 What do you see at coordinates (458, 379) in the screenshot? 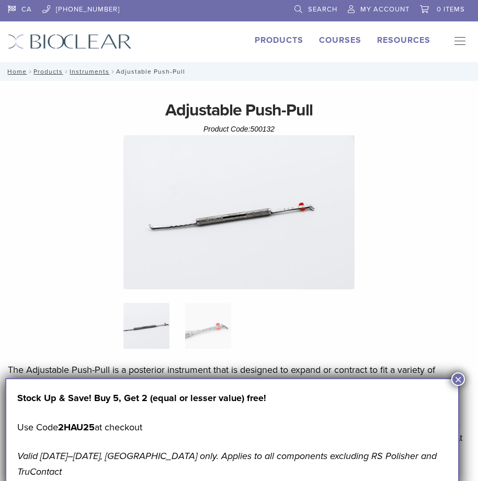
I see `button: Close` at bounding box center [458, 379].